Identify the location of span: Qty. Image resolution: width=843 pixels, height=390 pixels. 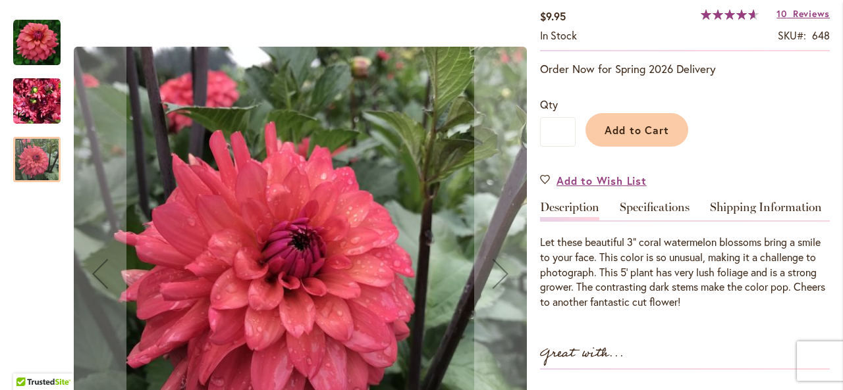
(548, 104).